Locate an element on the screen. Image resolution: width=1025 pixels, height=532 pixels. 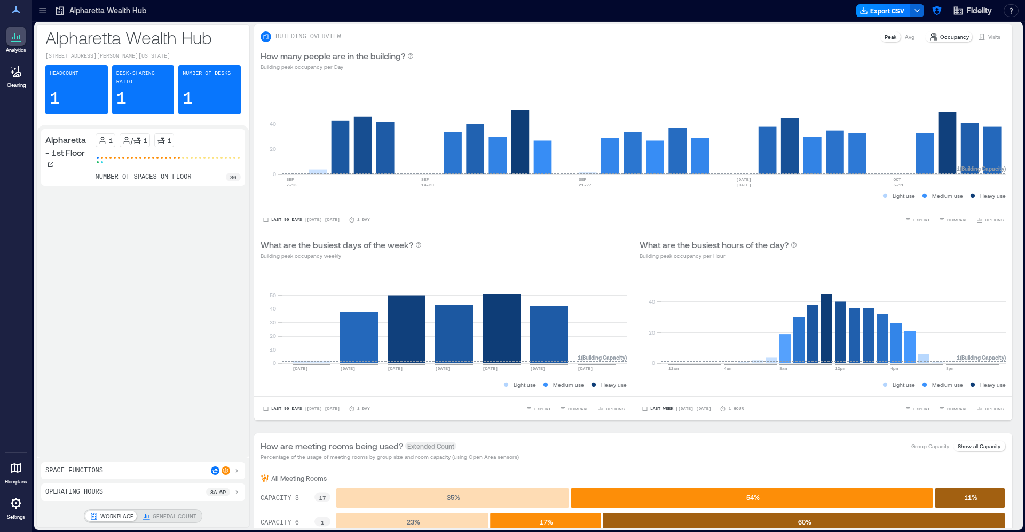
p: Peak is located at coordinates (890, 37).